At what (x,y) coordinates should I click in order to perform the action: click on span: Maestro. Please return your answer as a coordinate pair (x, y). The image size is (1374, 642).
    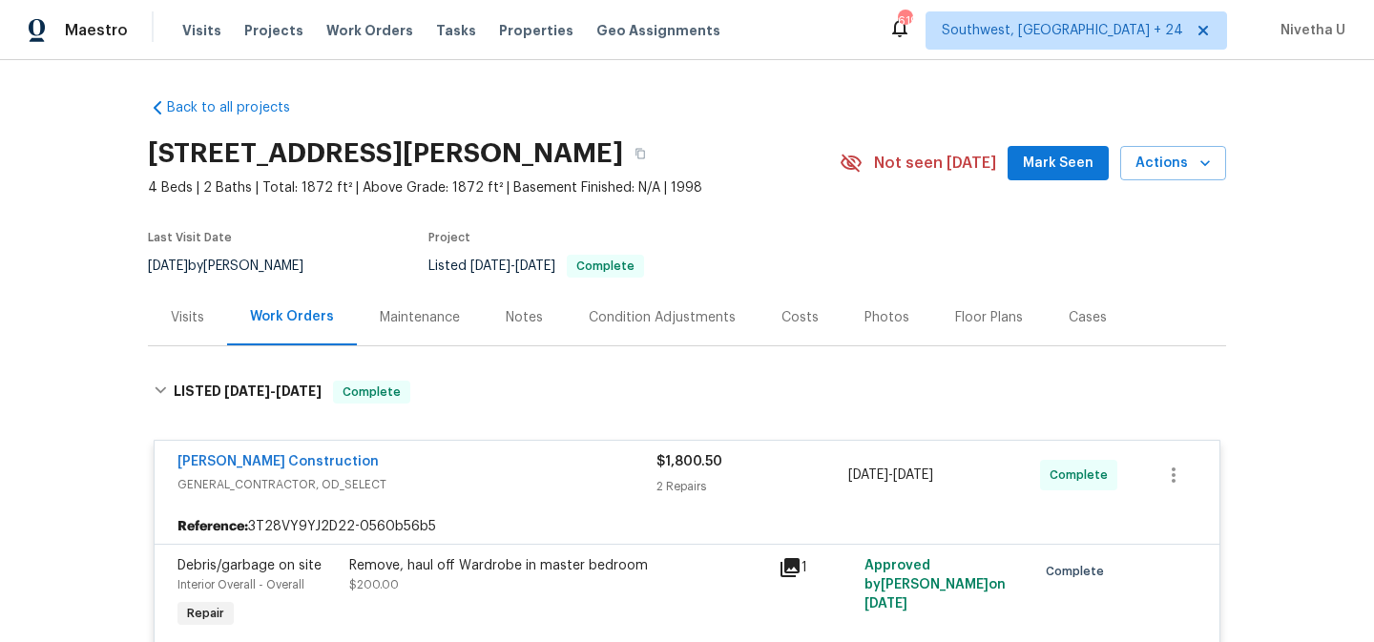
    Looking at the image, I should click on (96, 31).